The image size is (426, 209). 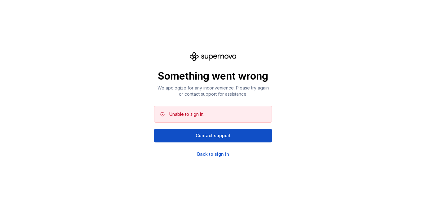 What do you see at coordinates (213, 91) in the screenshot?
I see `p: We apologize for any inconvenience. Please try again or contact support for assistance.` at bounding box center [213, 91].